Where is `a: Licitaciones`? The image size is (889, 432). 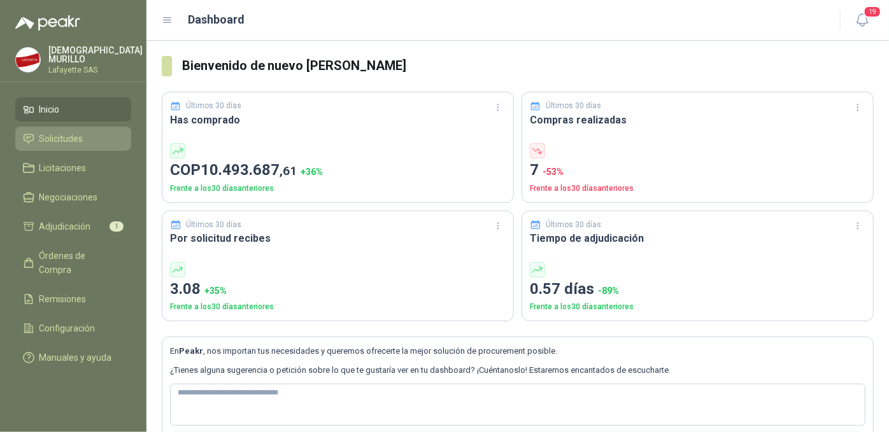
a: Licitaciones is located at coordinates (73, 168).